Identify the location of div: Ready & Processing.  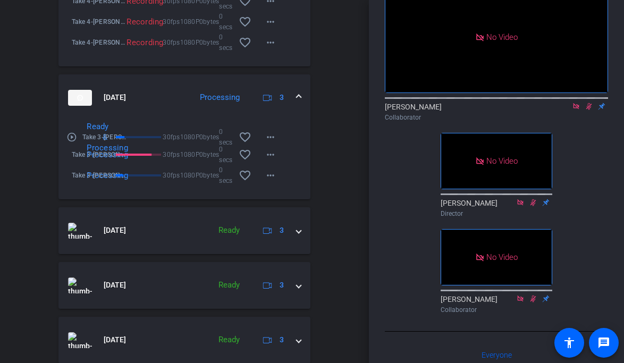
(97, 137).